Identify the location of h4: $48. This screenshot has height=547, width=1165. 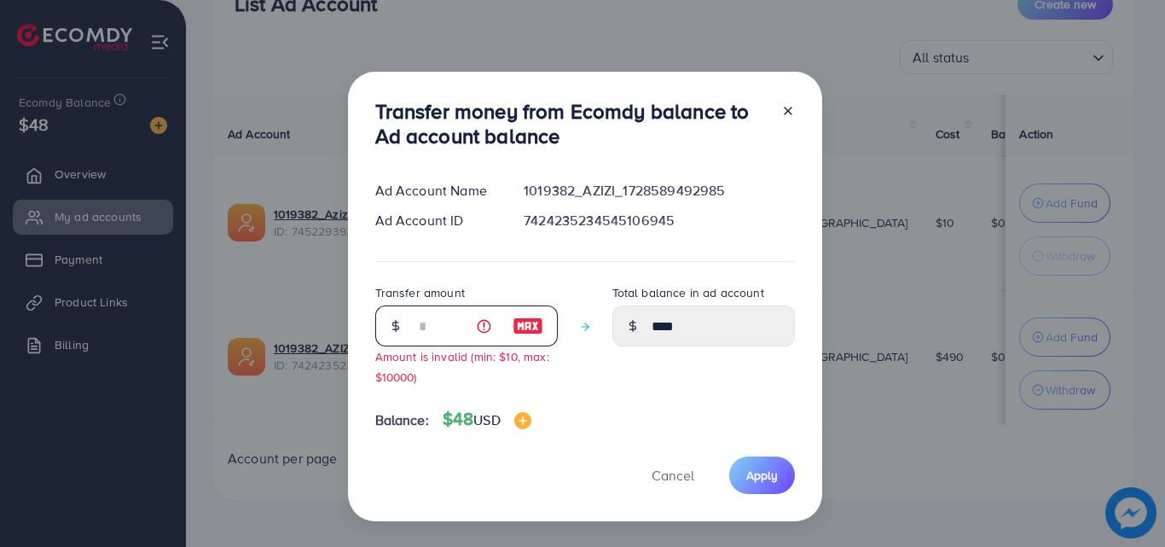
(487, 419).